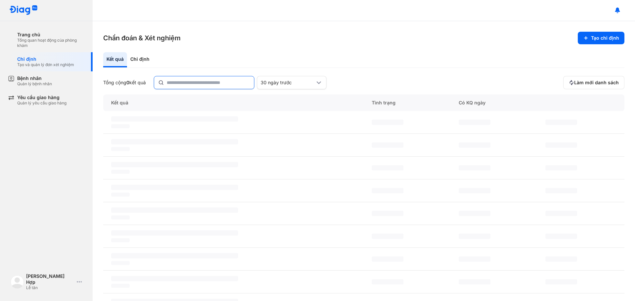 This screenshot has width=635, height=301. Describe the element at coordinates (594, 83) in the screenshot. I see `button: Làm mới danh sách` at that location.